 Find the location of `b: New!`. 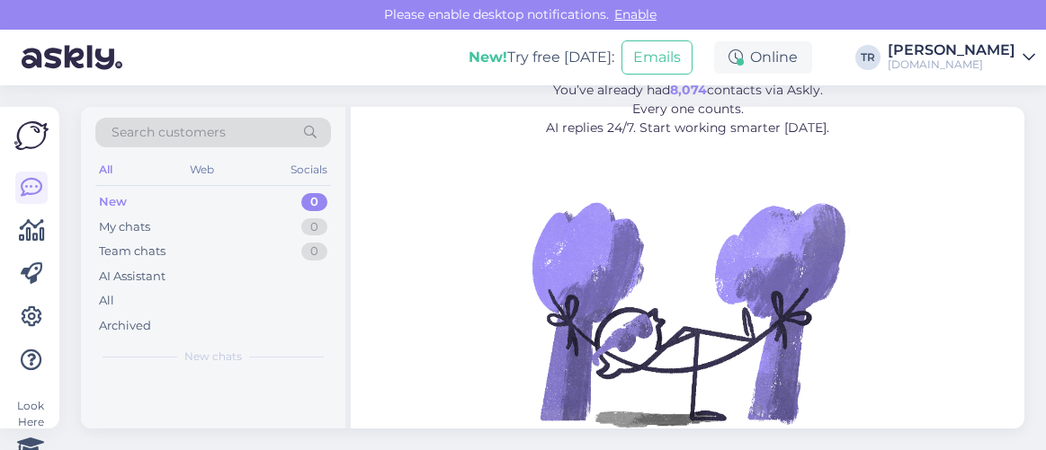

b: New! is located at coordinates (487, 57).